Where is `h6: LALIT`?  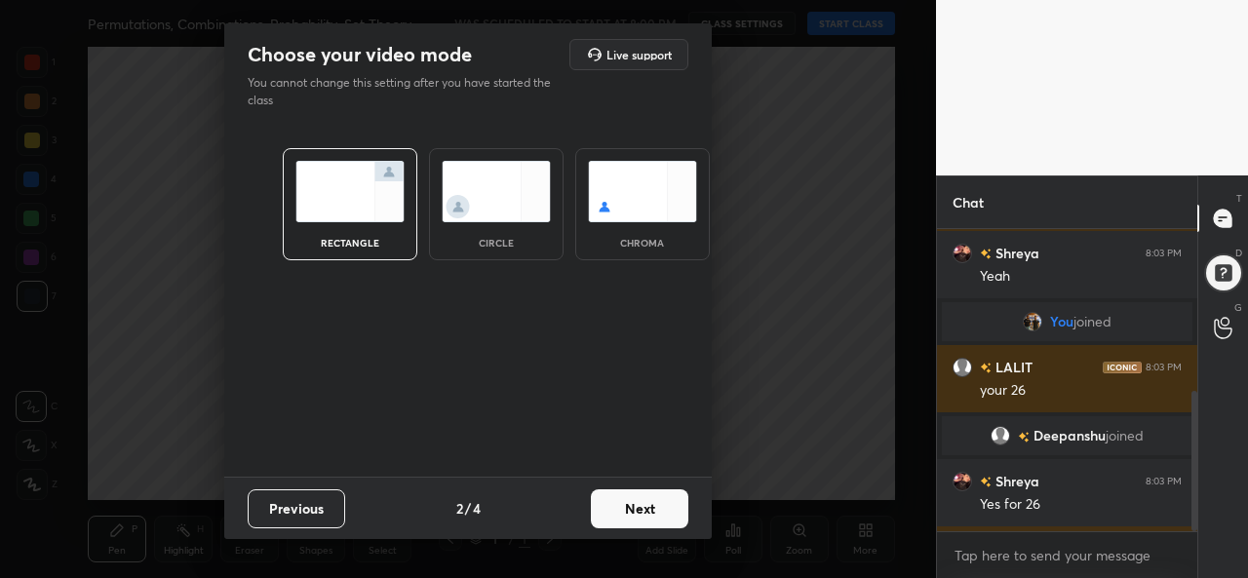 h6: LALIT is located at coordinates (1012, 367).